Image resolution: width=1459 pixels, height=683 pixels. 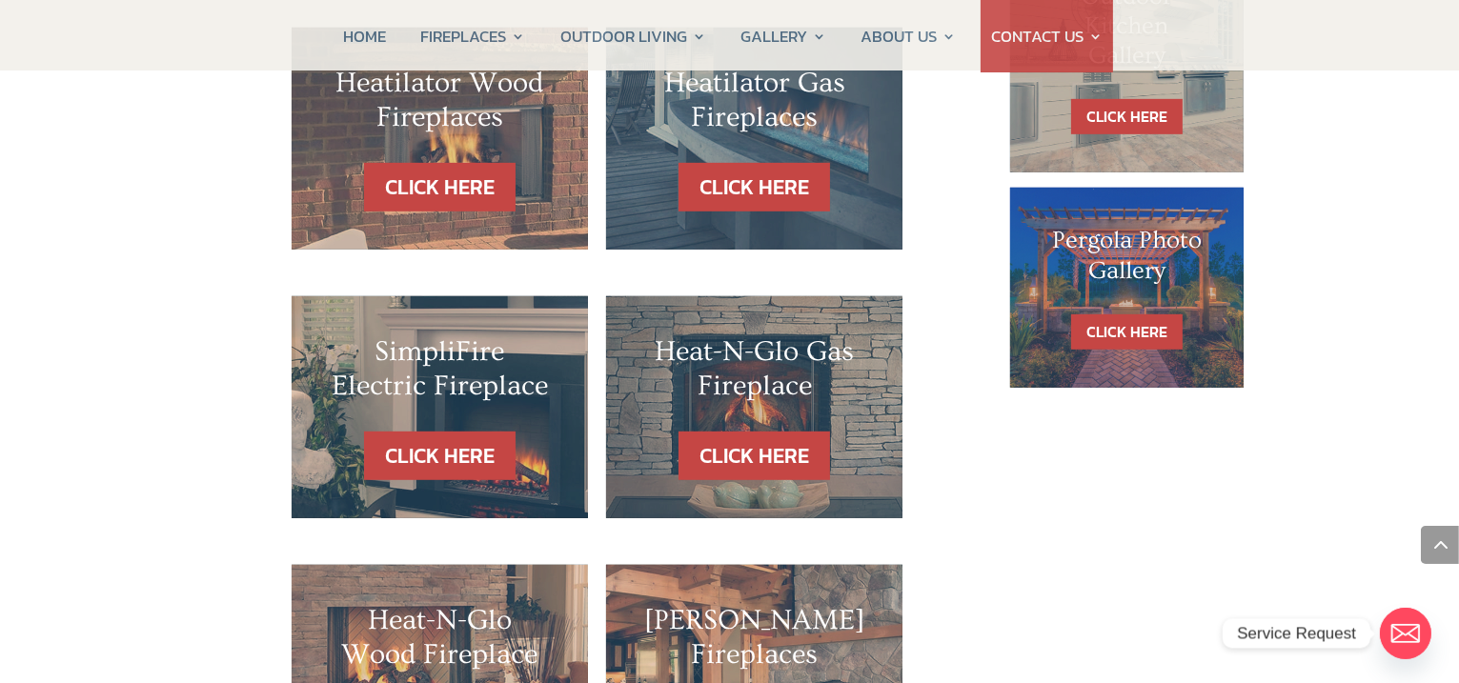 What do you see at coordinates (1406, 634) in the screenshot?
I see `a: Email` at bounding box center [1406, 634].